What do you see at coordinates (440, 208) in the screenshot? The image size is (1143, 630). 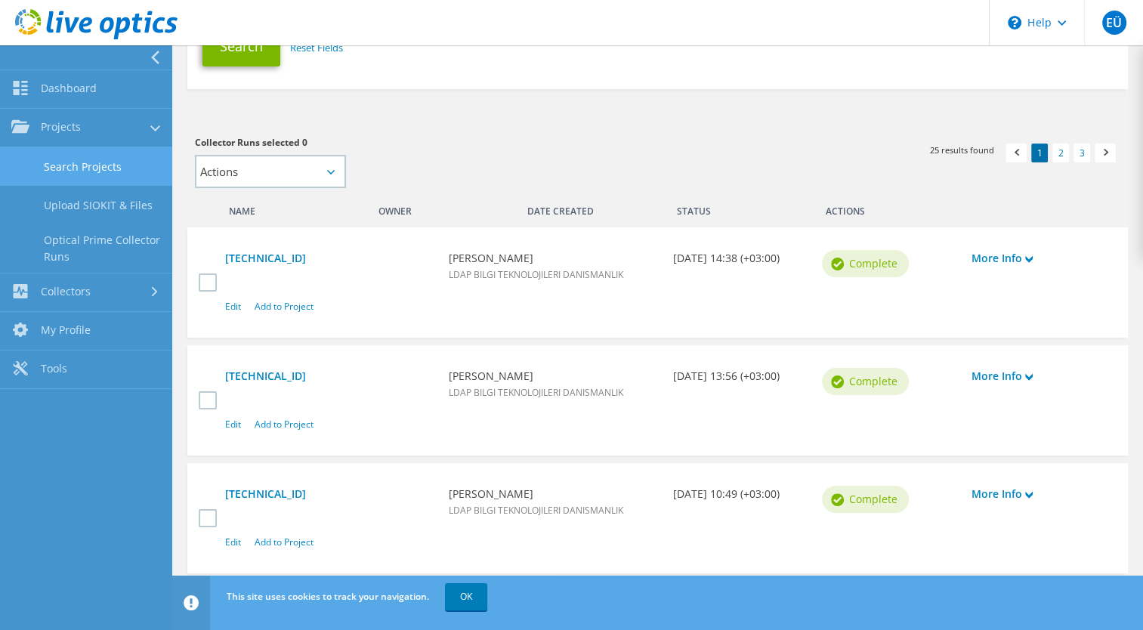 I see `div: Owner` at bounding box center [440, 208].